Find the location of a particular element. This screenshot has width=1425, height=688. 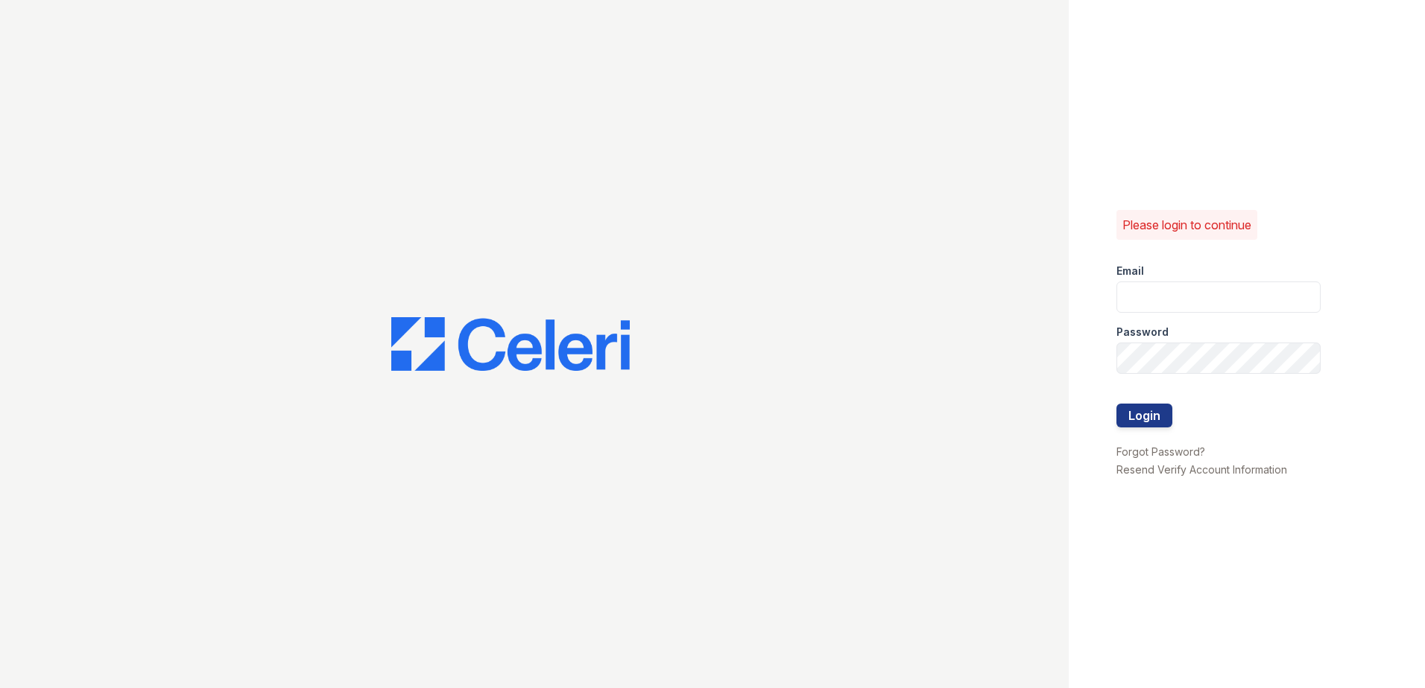

label: Password is located at coordinates (1142, 332).